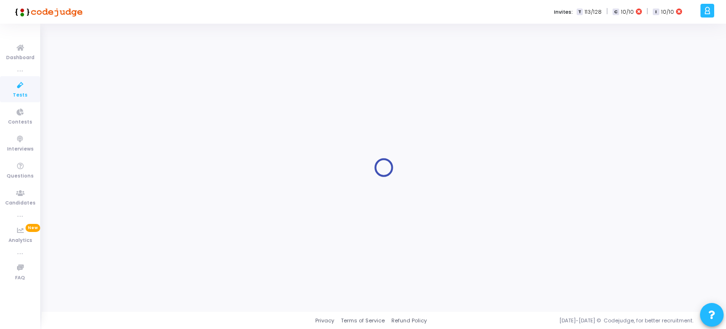  I want to click on span: I, so click(656, 12).